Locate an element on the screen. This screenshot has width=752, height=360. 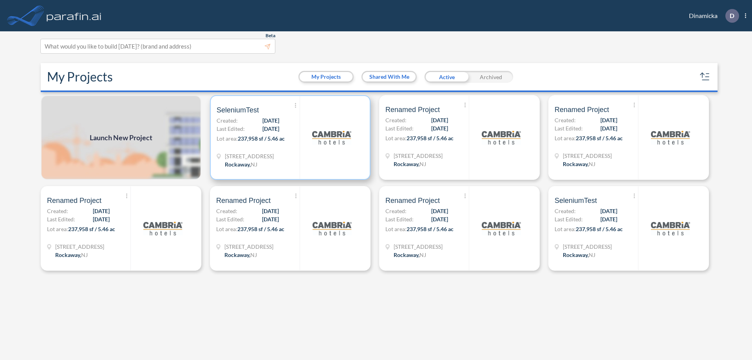
img: add is located at coordinates (121, 137).